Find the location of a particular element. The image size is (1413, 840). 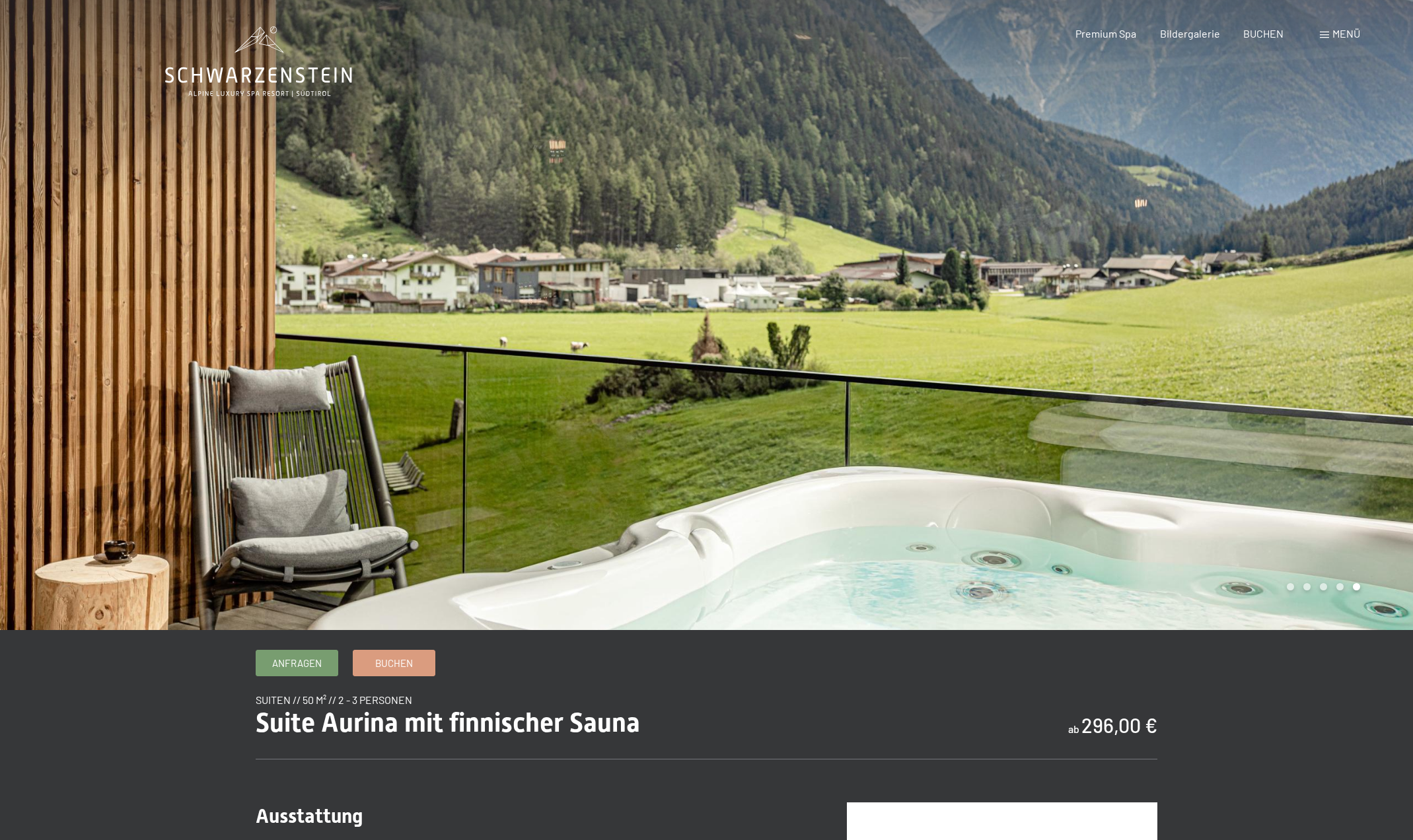

span: ab is located at coordinates (1074, 728).